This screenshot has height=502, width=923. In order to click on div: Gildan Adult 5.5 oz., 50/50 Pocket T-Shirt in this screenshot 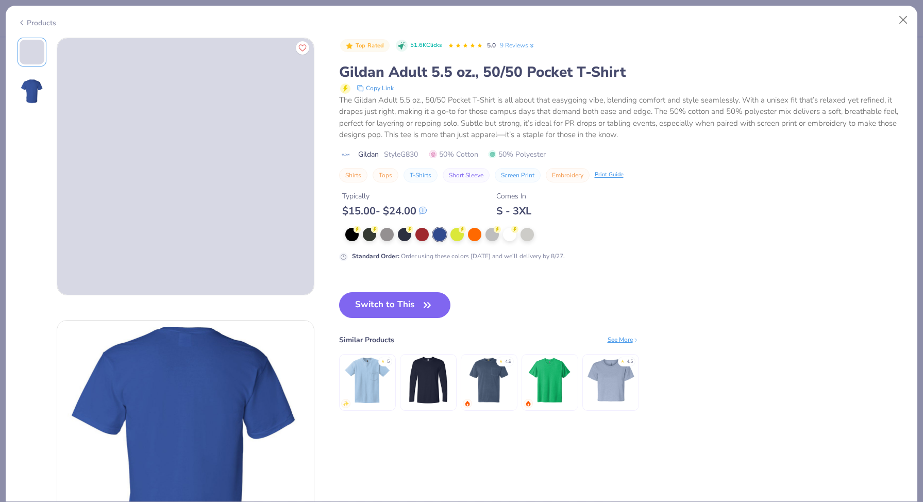, I will do `click(623, 72)`.